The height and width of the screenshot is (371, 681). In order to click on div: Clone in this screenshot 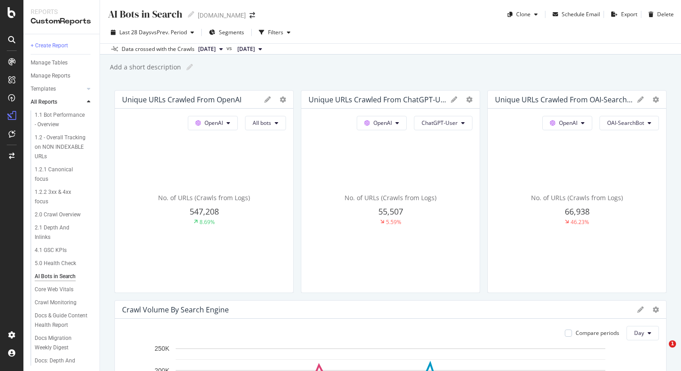, I will do `click(523, 14)`.